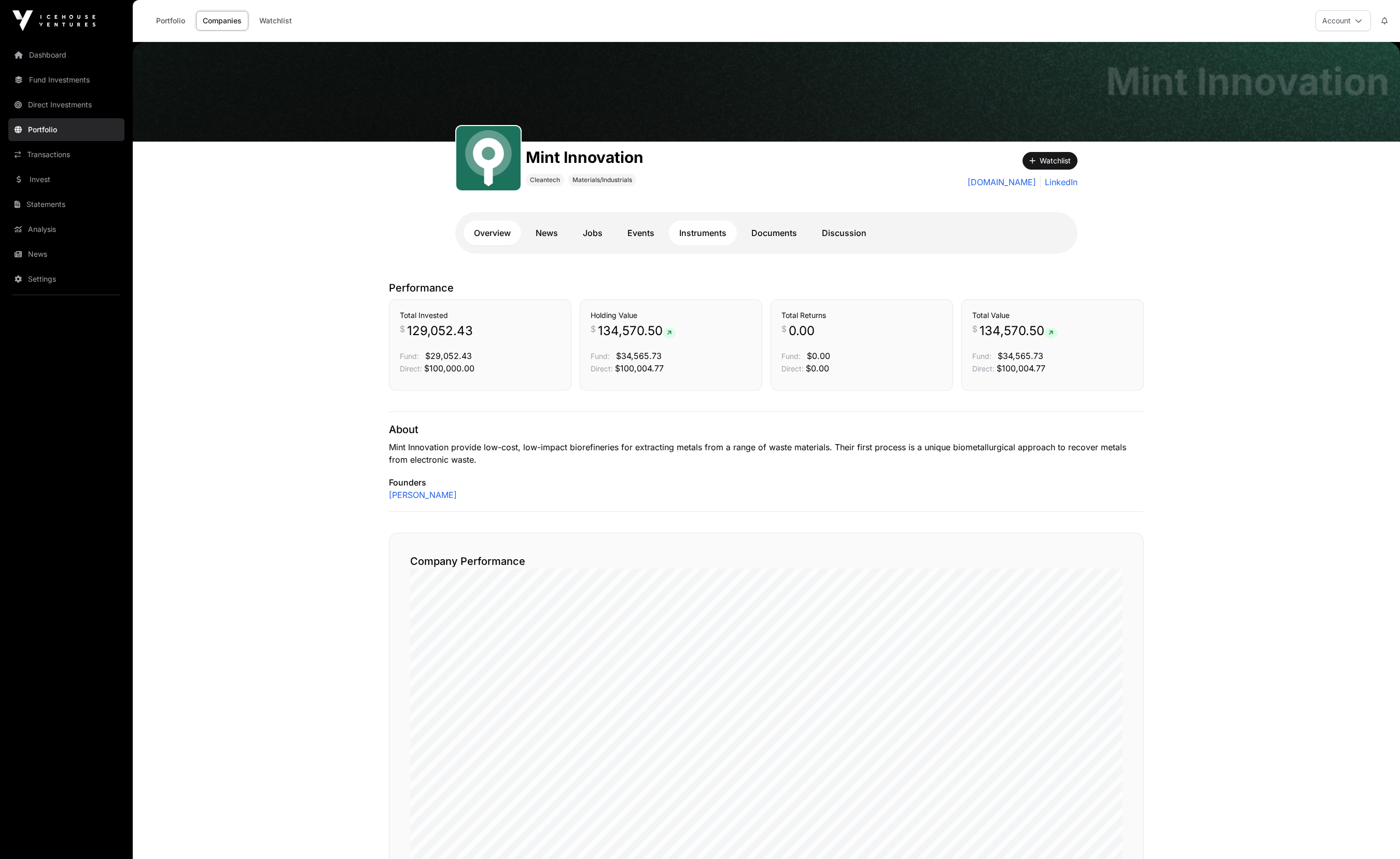 The image size is (1400, 859). Describe the element at coordinates (766, 453) in the screenshot. I see `p: Mint Innovation provide low-cost, low-impact biorefineries for extracting metals from a range of ...` at that location.